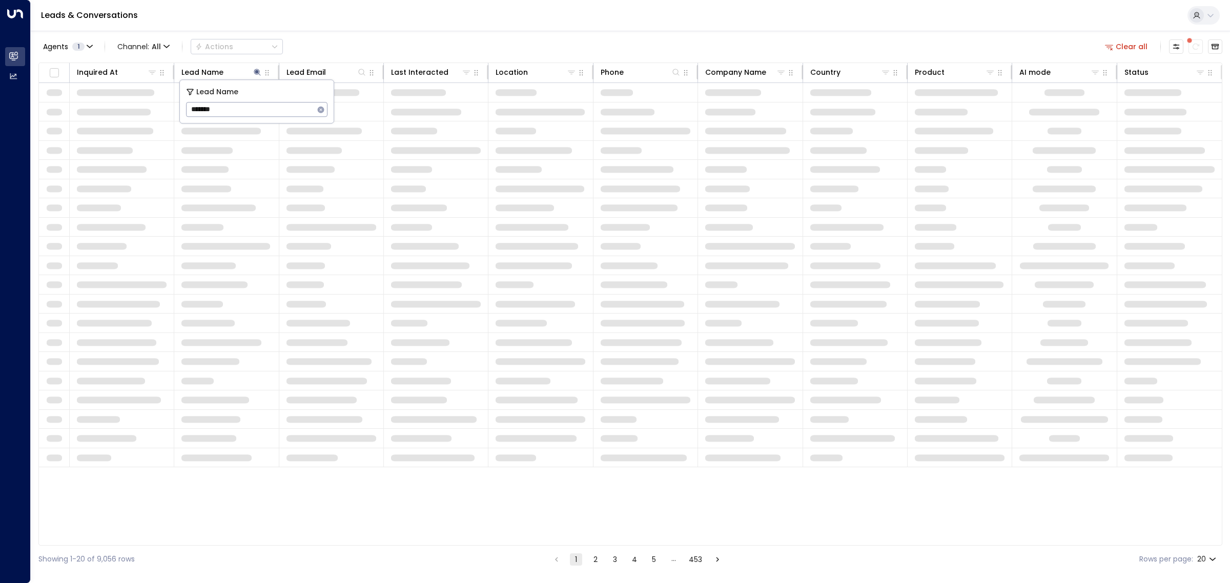 The width and height of the screenshot is (1230, 583). Describe the element at coordinates (1215, 47) in the screenshot. I see `button: Archived Leads` at that location.